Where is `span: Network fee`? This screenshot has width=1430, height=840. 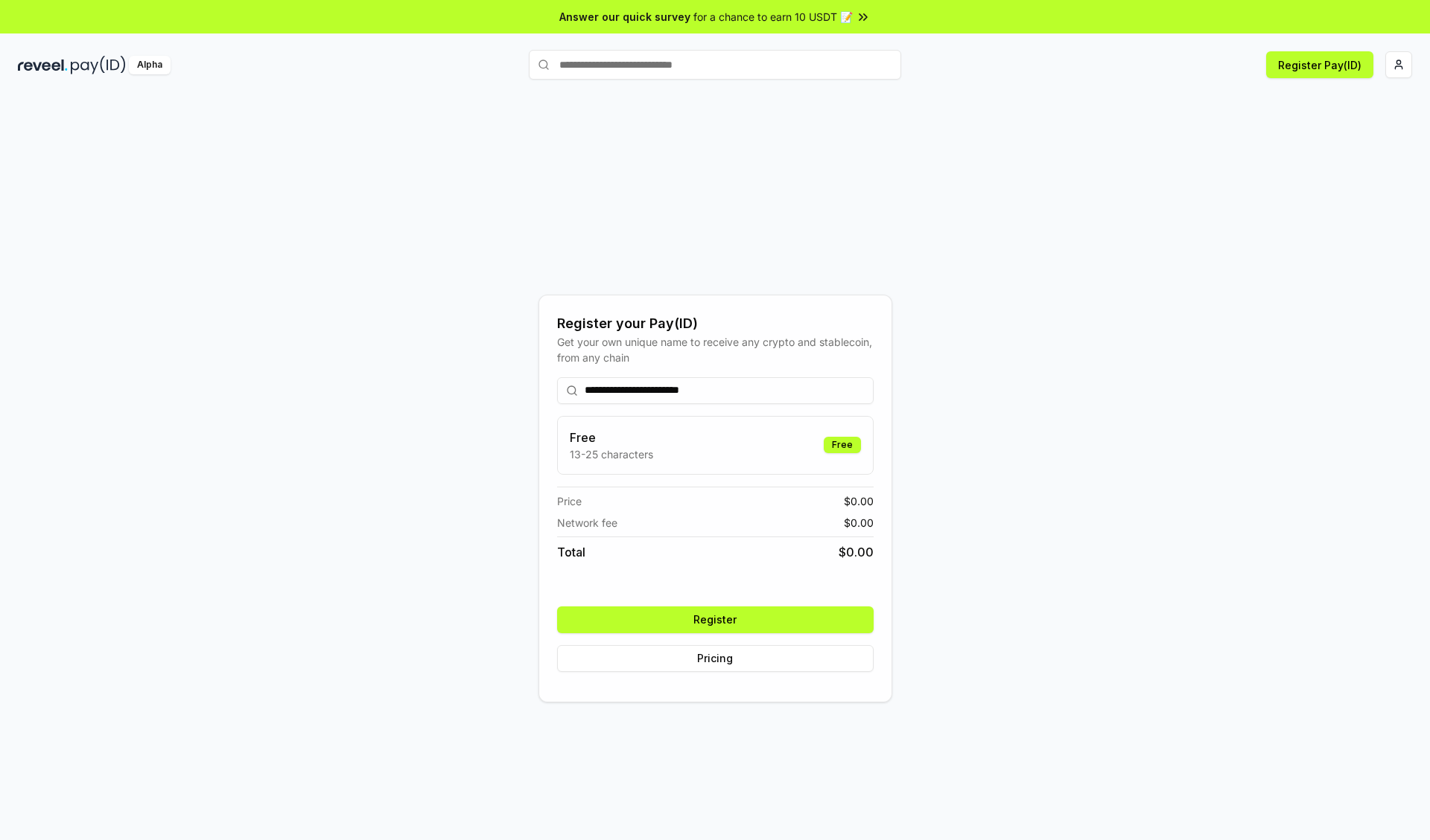 span: Network fee is located at coordinates (587, 522).